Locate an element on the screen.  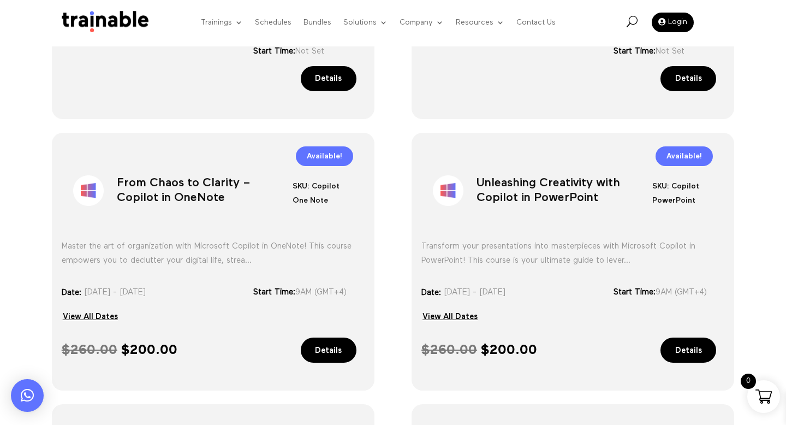
div: Transform your presentations into masterpieces with Microsoft Copilot in PowerPoint! This course ... is located at coordinates (573, 253).